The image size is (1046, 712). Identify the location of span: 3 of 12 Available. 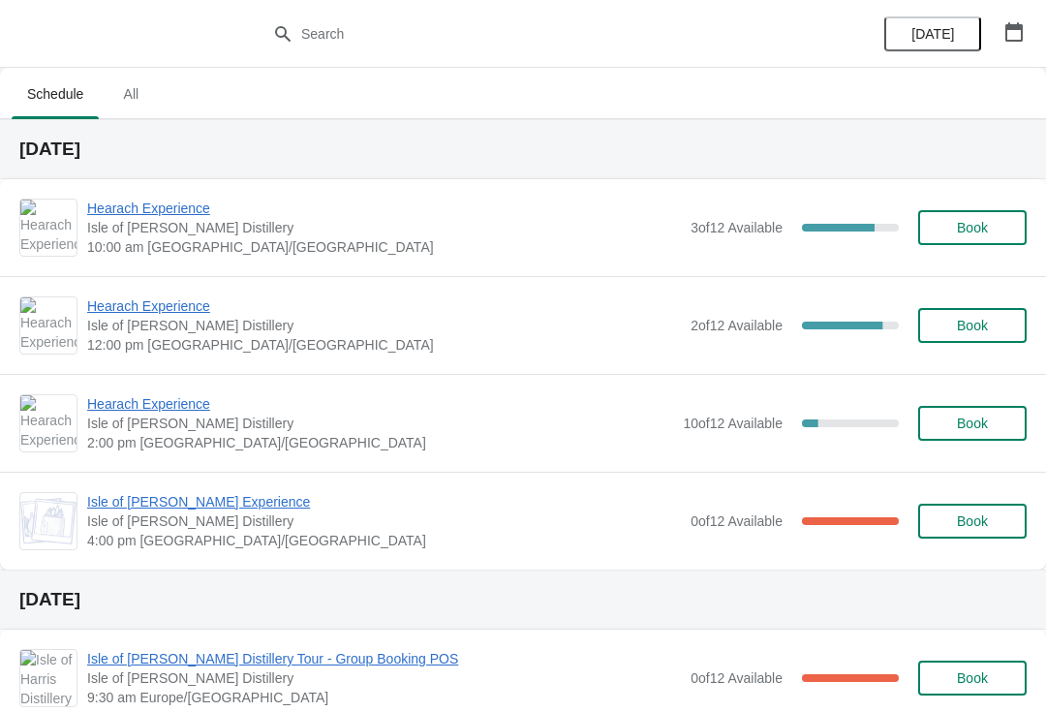
(736, 228).